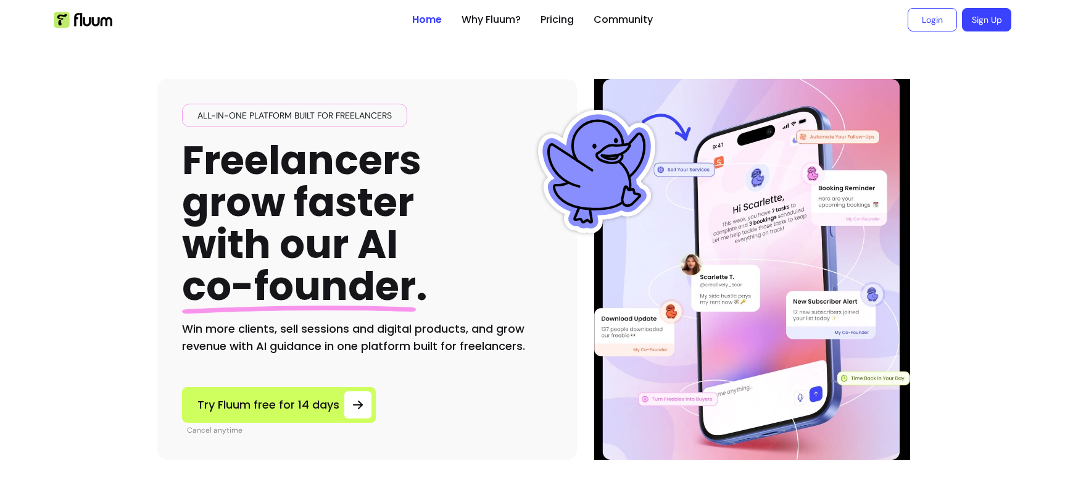 This screenshot has width=1065, height=495. I want to click on a: Login, so click(932, 20).